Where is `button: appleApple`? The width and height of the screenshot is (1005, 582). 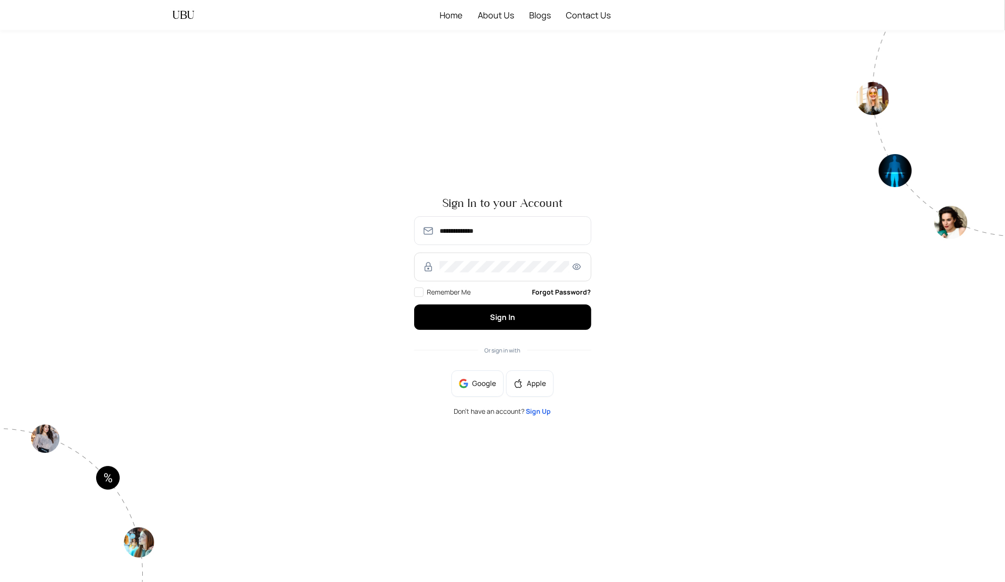 button: appleApple is located at coordinates (530, 384).